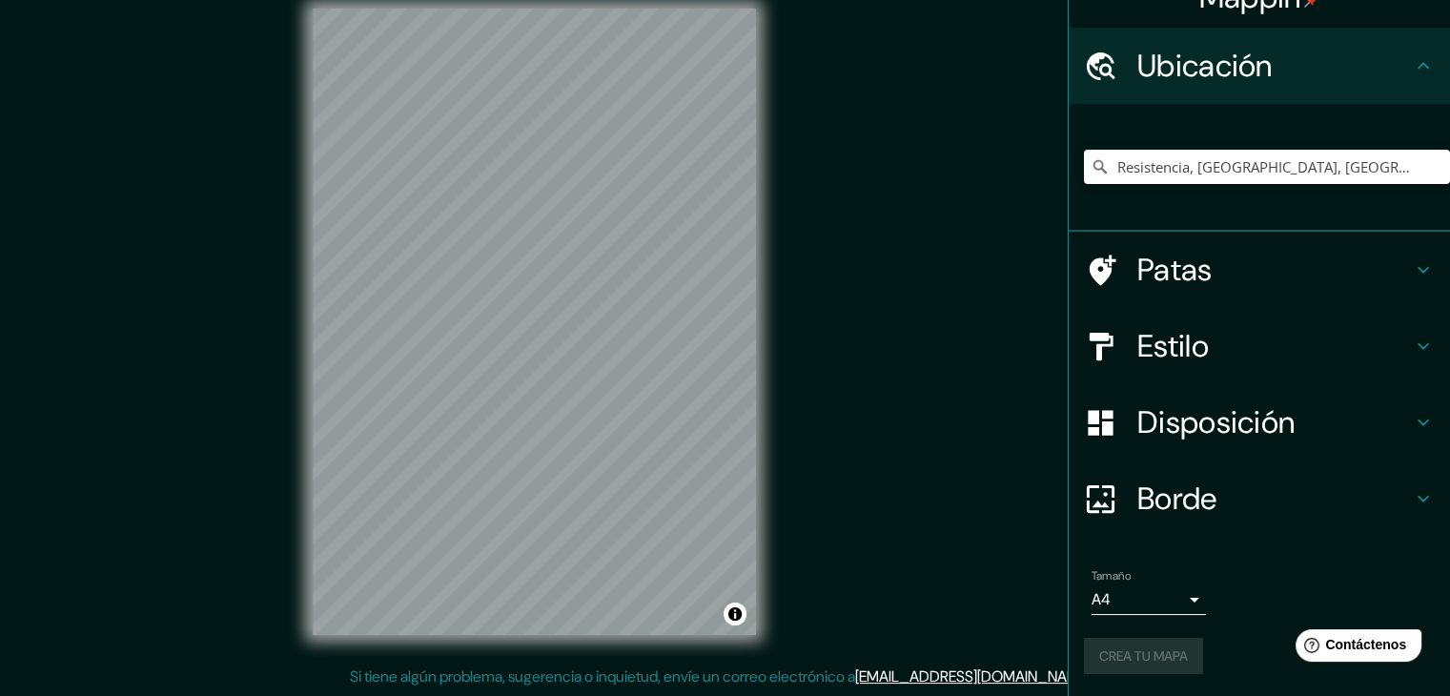 The width and height of the screenshot is (1450, 696). What do you see at coordinates (603, 676) in the screenshot?
I see `font: Si tiene algún problema, sugerencia o inquietud, envíe un correo electrónico a` at bounding box center [603, 676].